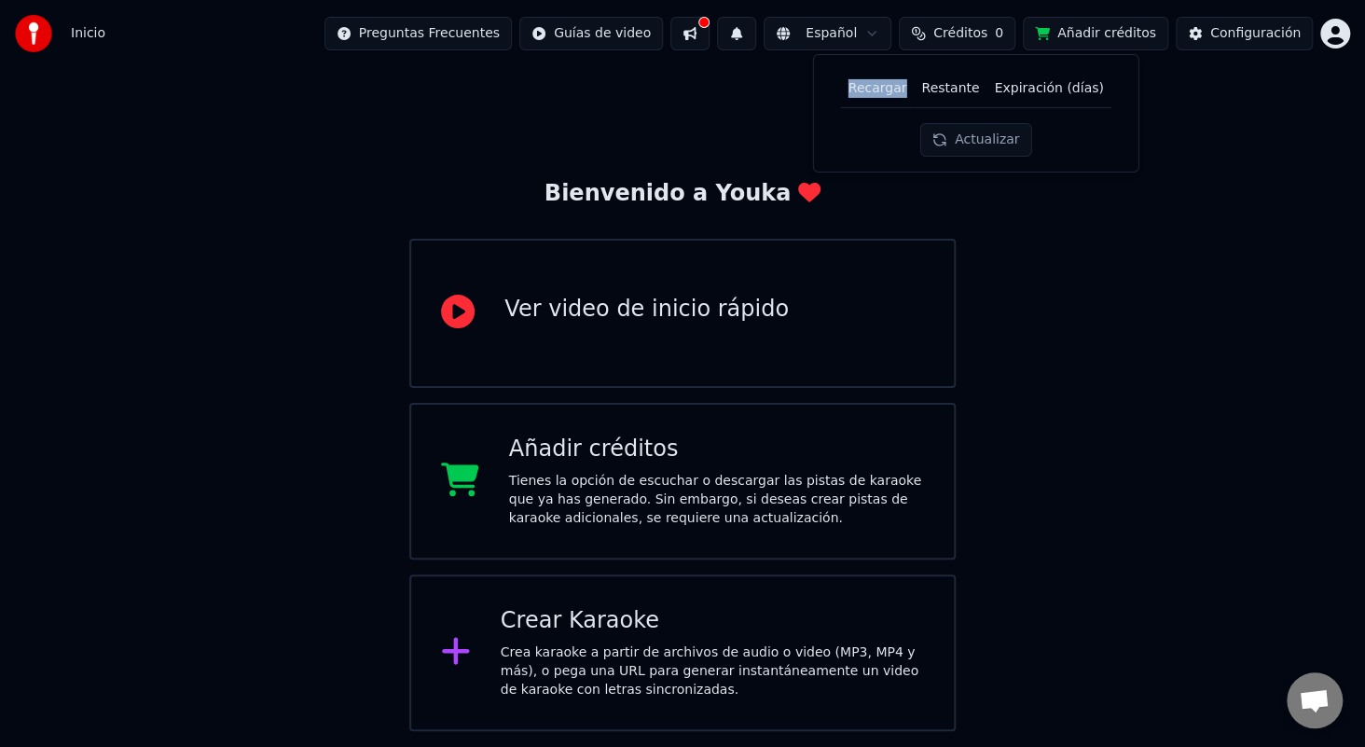  I want to click on span: Créditos, so click(960, 34).